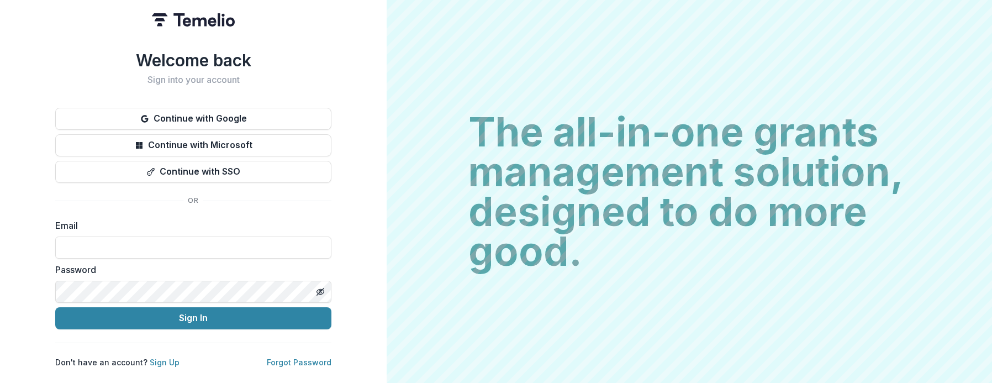 This screenshot has height=383, width=992. Describe the element at coordinates (193, 20) in the screenshot. I see `img: Temelio` at that location.